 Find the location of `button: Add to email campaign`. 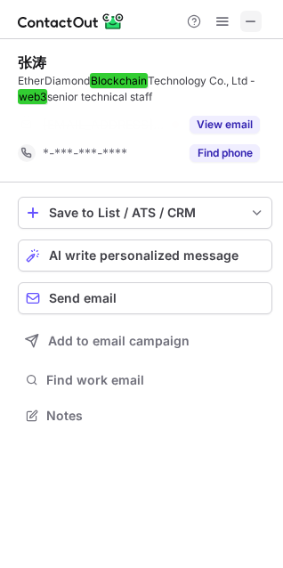

button: Add to email campaign is located at coordinates (145, 341).